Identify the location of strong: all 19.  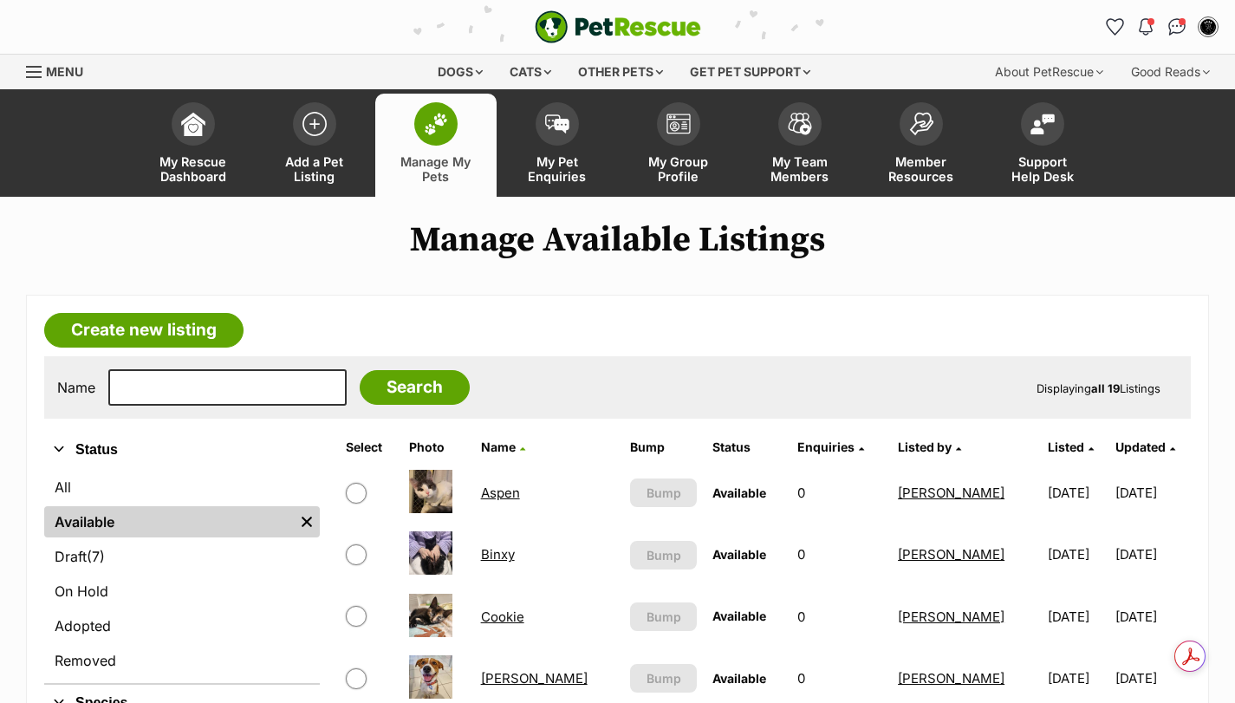
(1105, 388).